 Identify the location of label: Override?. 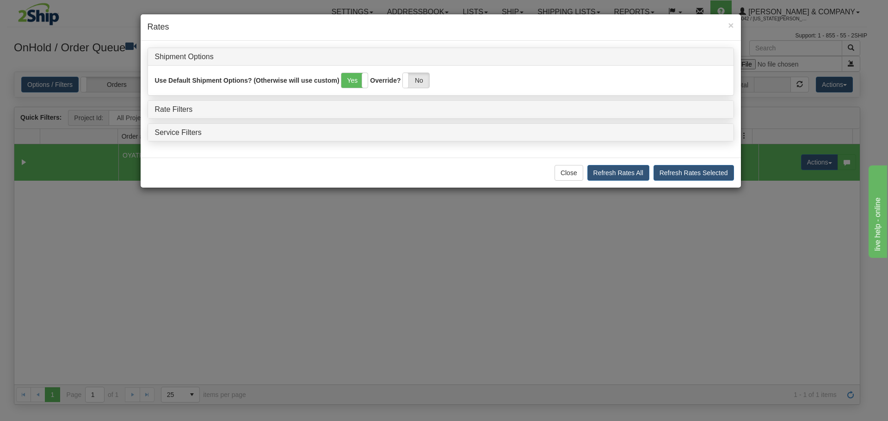
(385, 80).